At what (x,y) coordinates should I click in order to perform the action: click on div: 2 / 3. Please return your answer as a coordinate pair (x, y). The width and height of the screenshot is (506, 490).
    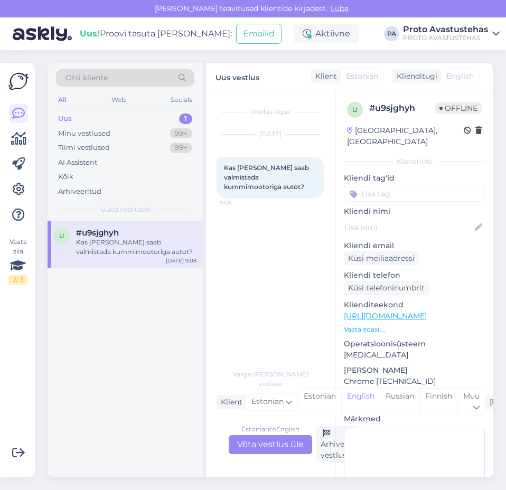
    Looking at the image, I should click on (18, 280).